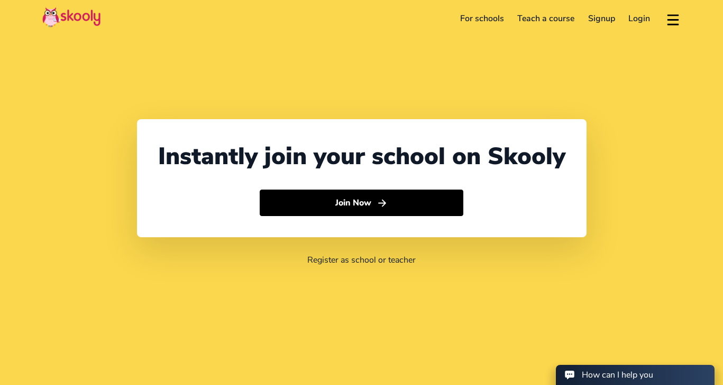  Describe the element at coordinates (546, 19) in the screenshot. I see `a: Teach a course` at that location.